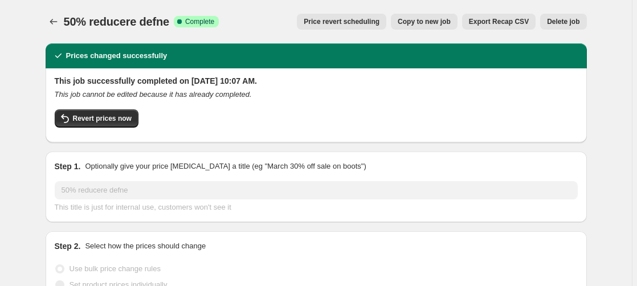  Describe the element at coordinates (96, 119) in the screenshot. I see `button: Revert prices now` at that location.